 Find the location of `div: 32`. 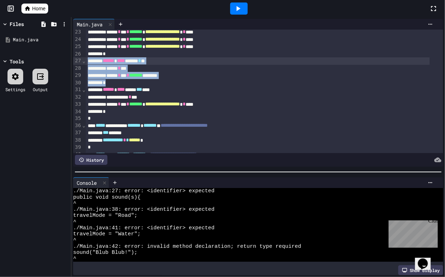

div: 32 is located at coordinates (77, 97).